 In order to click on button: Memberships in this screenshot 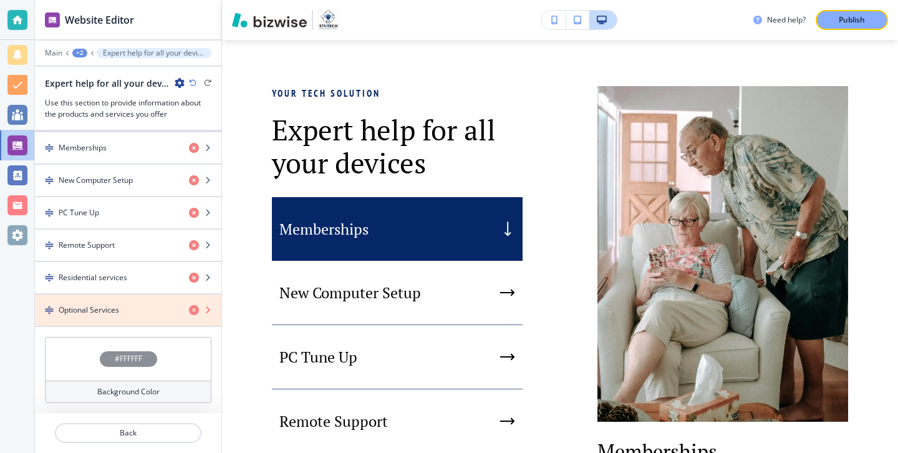, I will do `click(397, 229)`.